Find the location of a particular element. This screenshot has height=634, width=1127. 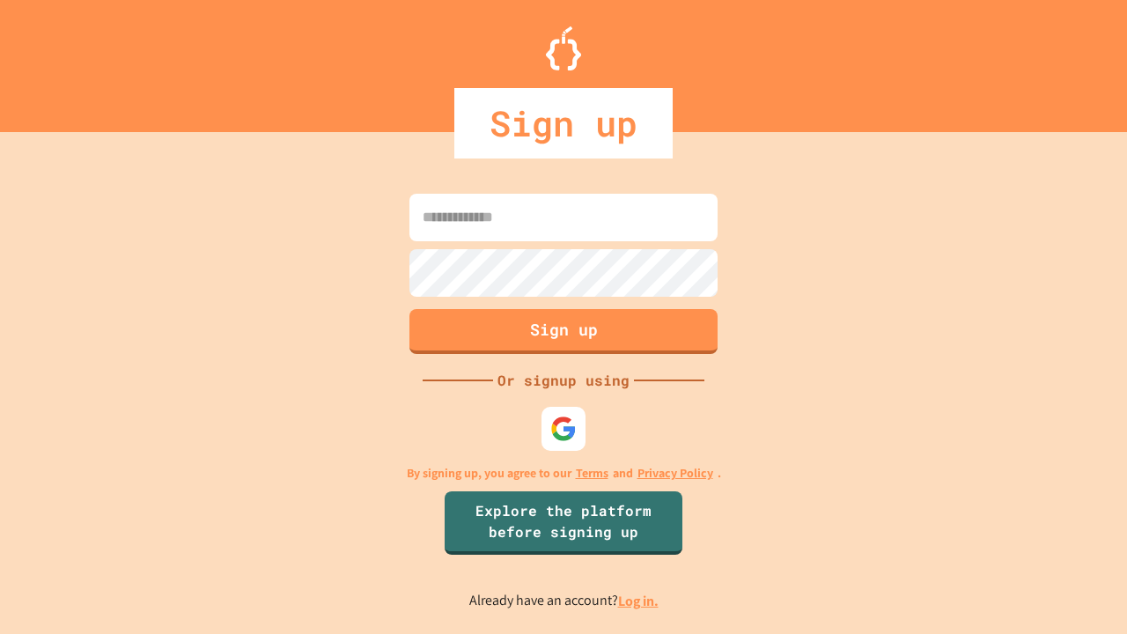

button: Sign up is located at coordinates (564, 331).